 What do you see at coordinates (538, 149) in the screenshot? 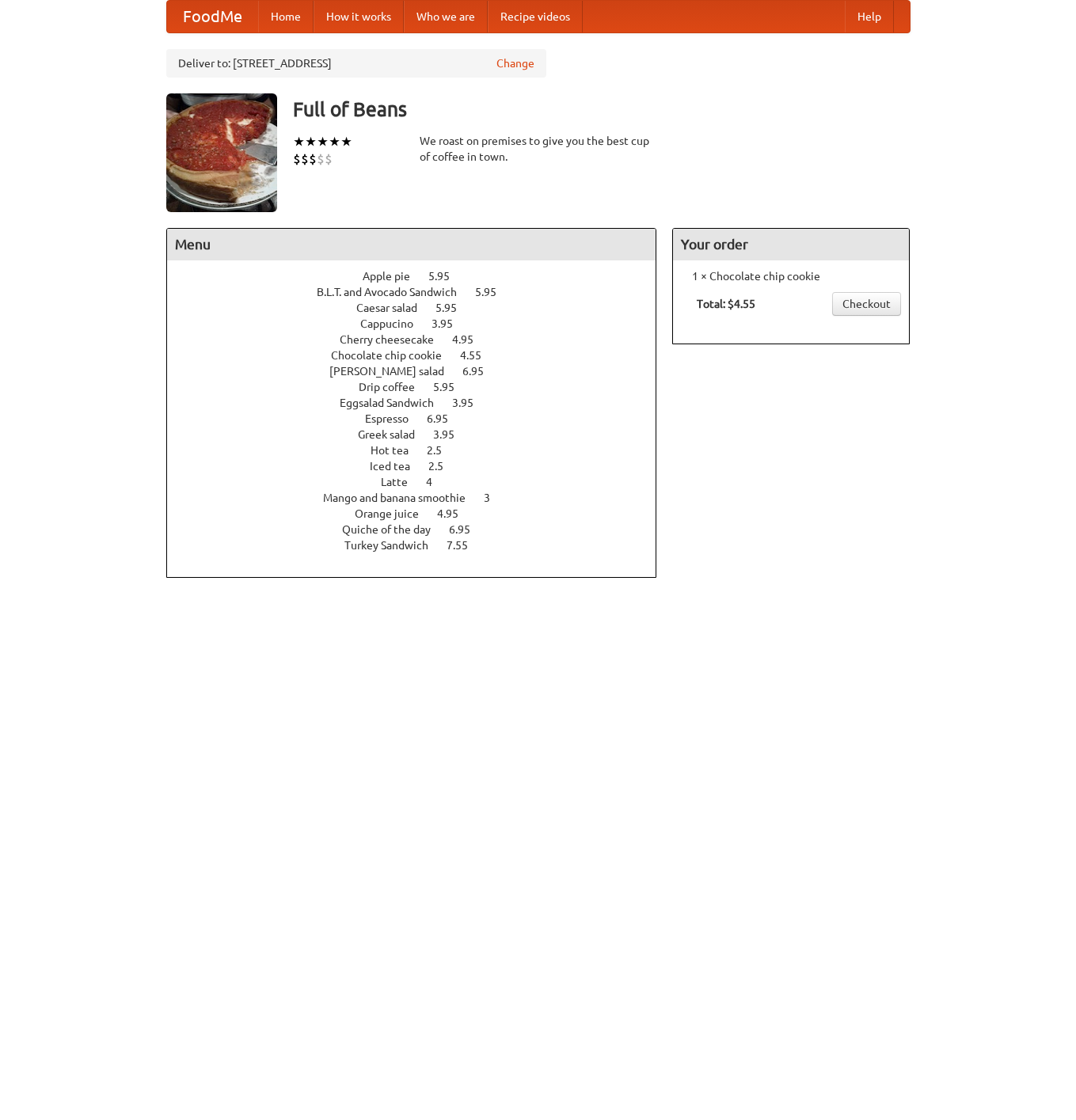
I see `div: We roast on premises to give you the best cup of coffee in town.` at bounding box center [538, 149].